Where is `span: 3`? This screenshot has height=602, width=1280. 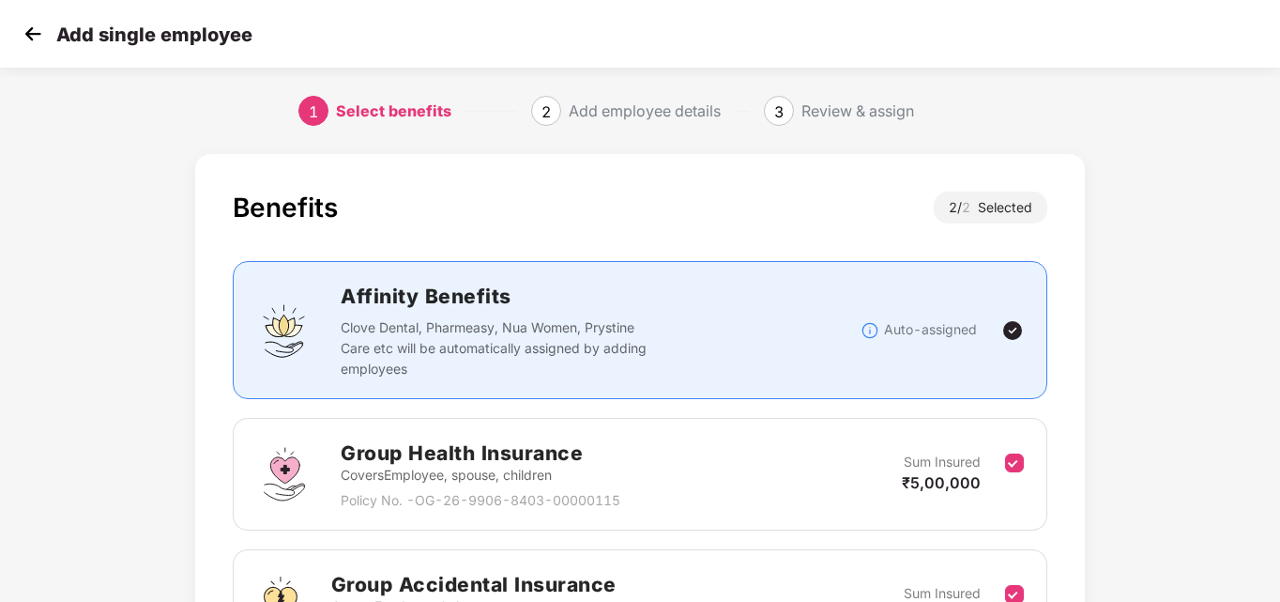 span: 3 is located at coordinates (779, 112).